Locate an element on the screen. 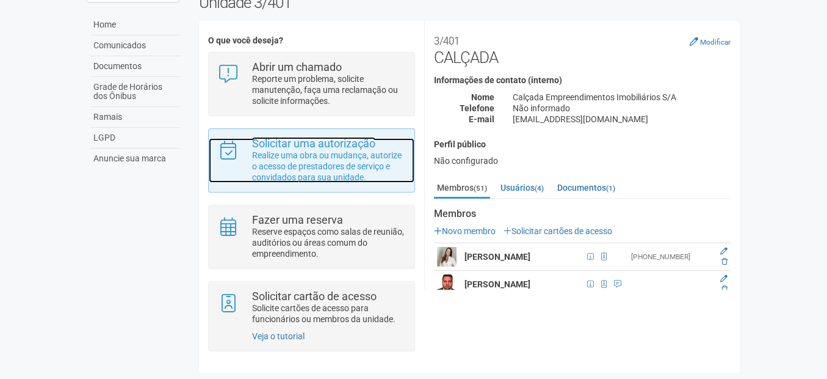 The image size is (827, 379). strong: Nome is located at coordinates (483, 97).